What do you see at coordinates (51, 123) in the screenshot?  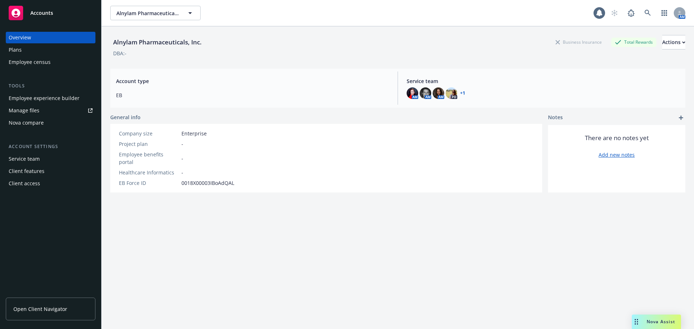 I see `a: Nova compare` at bounding box center [51, 123].